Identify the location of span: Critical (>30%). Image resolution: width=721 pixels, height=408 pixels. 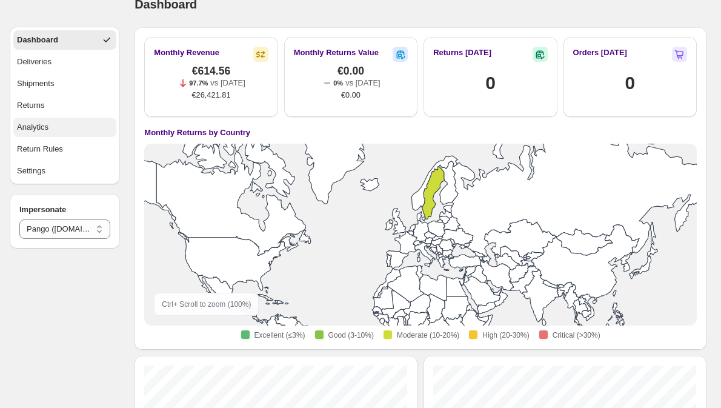
(576, 335).